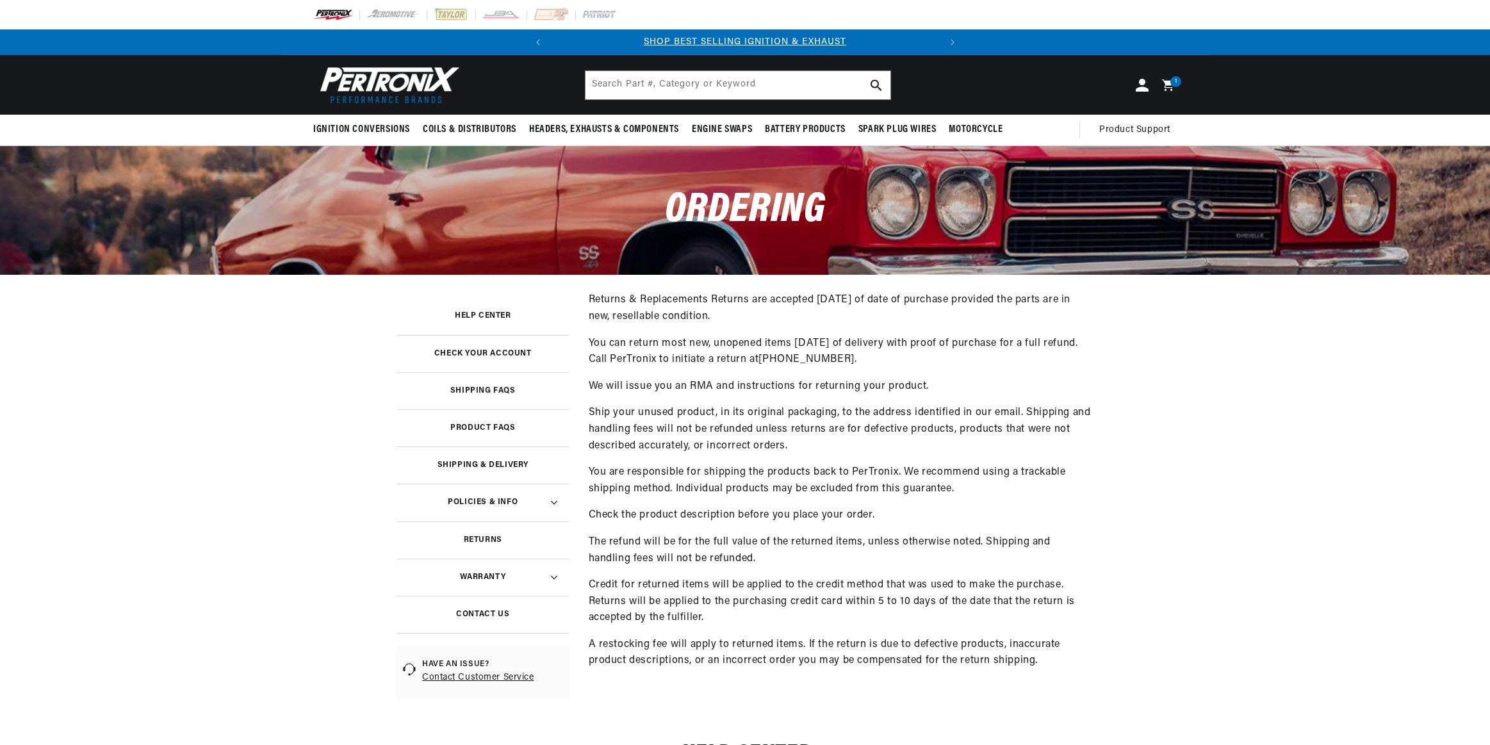 Image resolution: width=1490 pixels, height=745 pixels. What do you see at coordinates (745, 42) in the screenshot?
I see `div: Announcement` at bounding box center [745, 42].